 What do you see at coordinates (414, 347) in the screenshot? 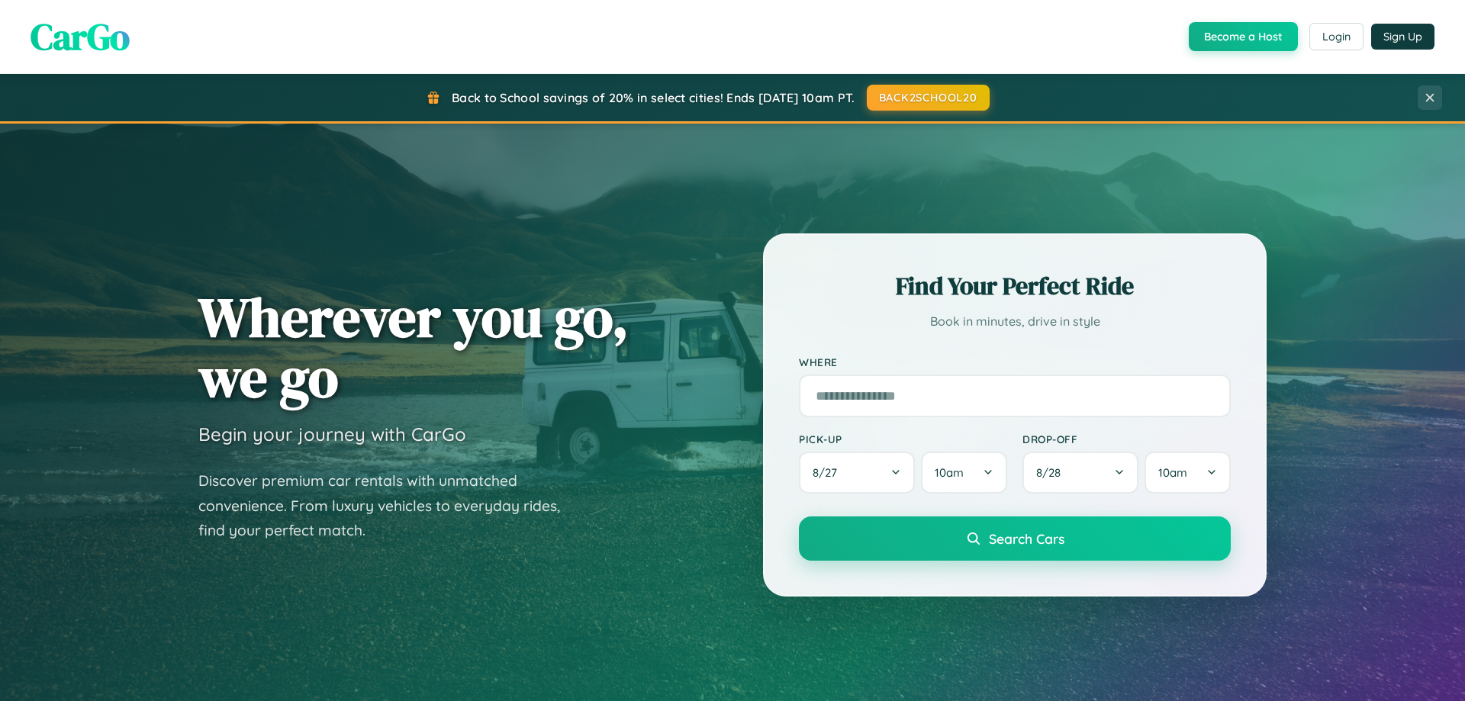
I see `h1: Wherever you go, we go` at bounding box center [414, 347].